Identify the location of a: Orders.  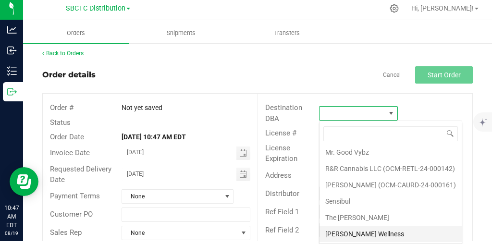
(76, 33).